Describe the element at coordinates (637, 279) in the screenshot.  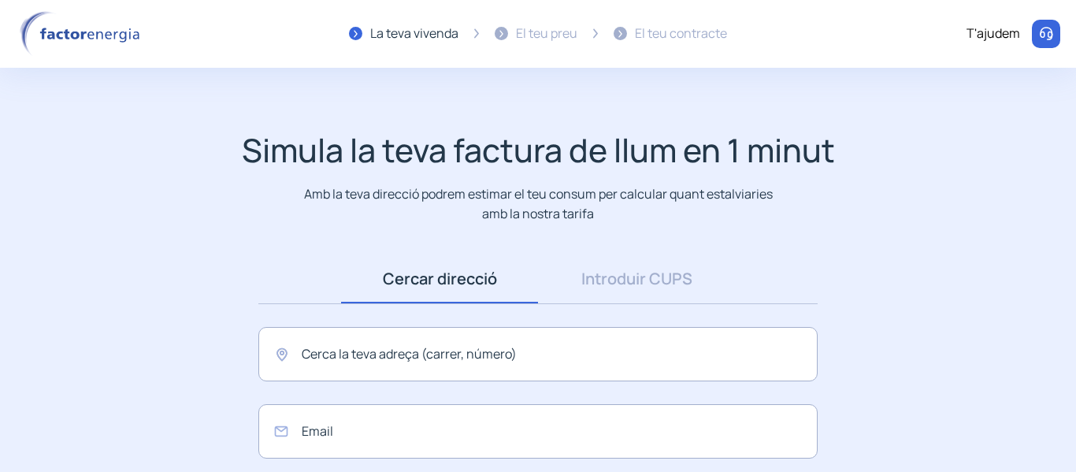
I see `a: Introduir CUPS` at that location.